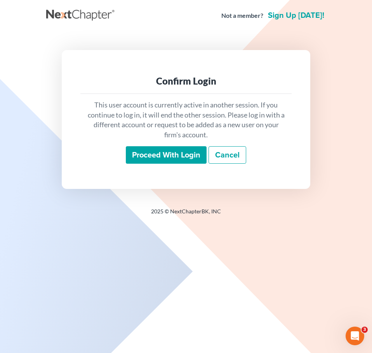 The width and height of the screenshot is (372, 353). I want to click on span: 3, so click(365, 330).